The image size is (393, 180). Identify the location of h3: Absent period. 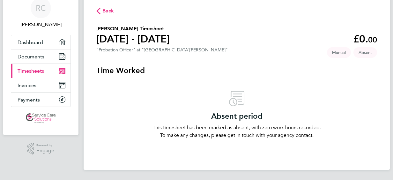
(237, 116).